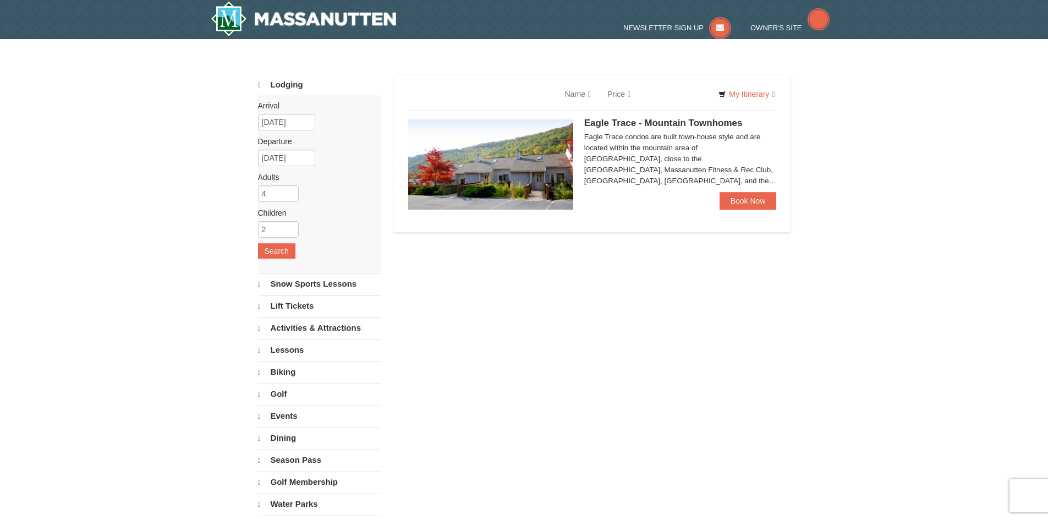 This screenshot has width=1048, height=520. What do you see at coordinates (748, 201) in the screenshot?
I see `a: Book Now` at bounding box center [748, 201].